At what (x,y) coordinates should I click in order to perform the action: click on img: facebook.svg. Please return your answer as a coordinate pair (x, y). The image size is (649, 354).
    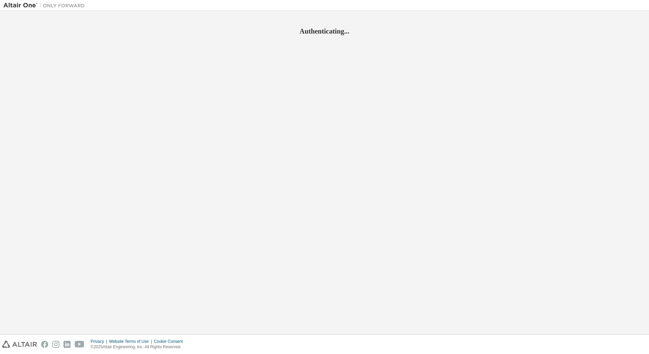
    Looking at the image, I should click on (44, 344).